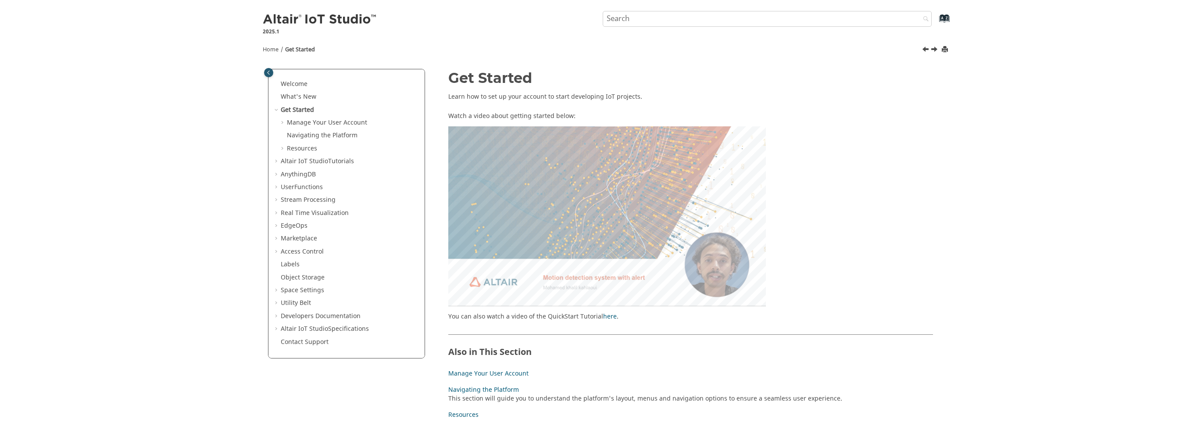 This screenshot has height=437, width=1201. What do you see at coordinates (691, 78) in the screenshot?
I see `h1: Get Started` at bounding box center [691, 78].